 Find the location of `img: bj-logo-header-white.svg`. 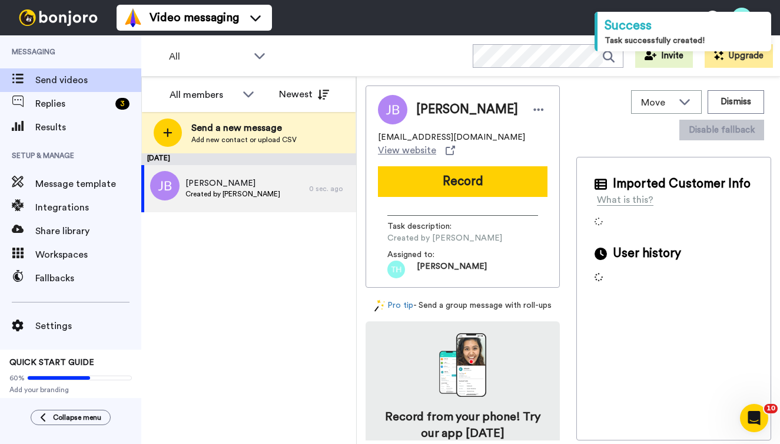

img: bj-logo-header-white.svg is located at coordinates (58, 18).